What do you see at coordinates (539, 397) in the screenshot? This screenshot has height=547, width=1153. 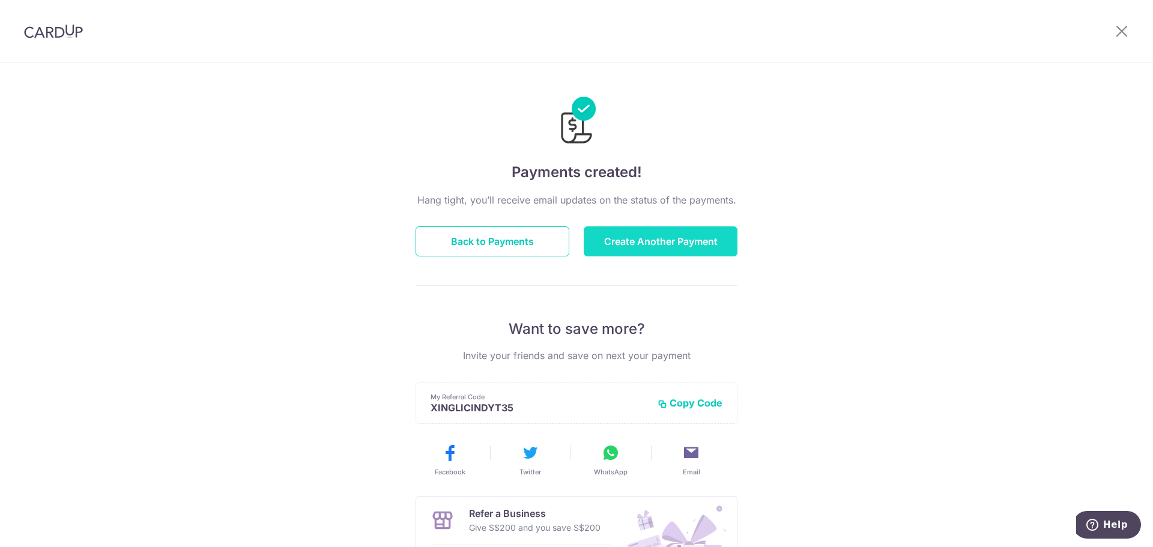 I see `p: My Referral Code` at bounding box center [539, 397].